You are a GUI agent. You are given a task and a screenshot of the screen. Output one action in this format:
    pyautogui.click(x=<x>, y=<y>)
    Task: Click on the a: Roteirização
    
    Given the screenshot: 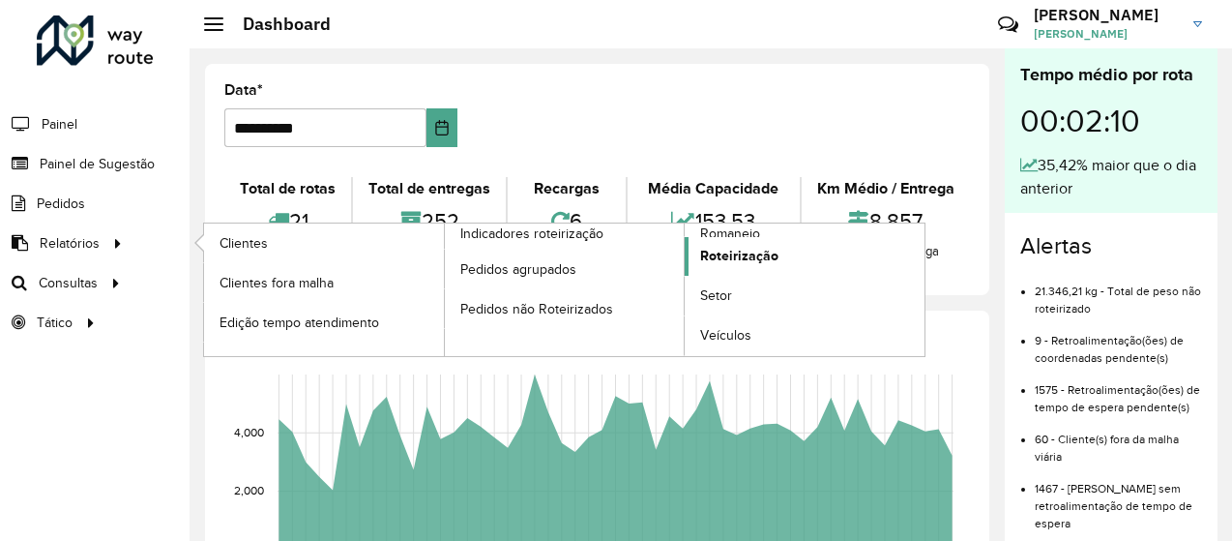 What is the action you would take?
    pyautogui.click(x=805, y=256)
    